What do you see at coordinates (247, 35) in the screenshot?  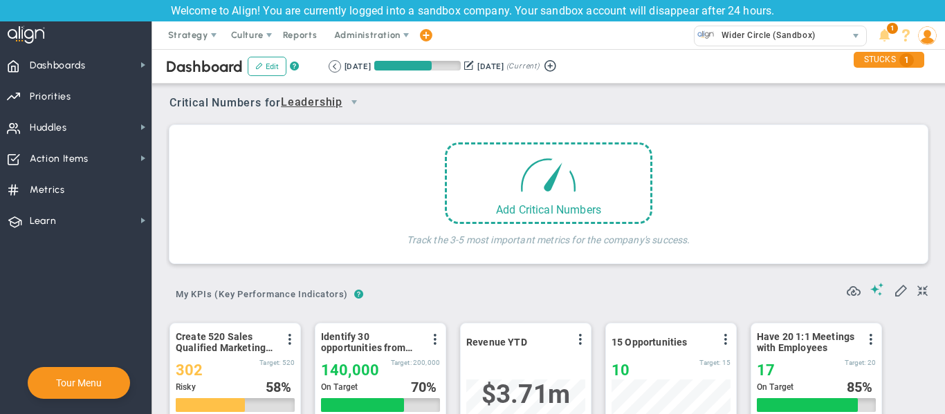 I see `span: Culture` at bounding box center [247, 35].